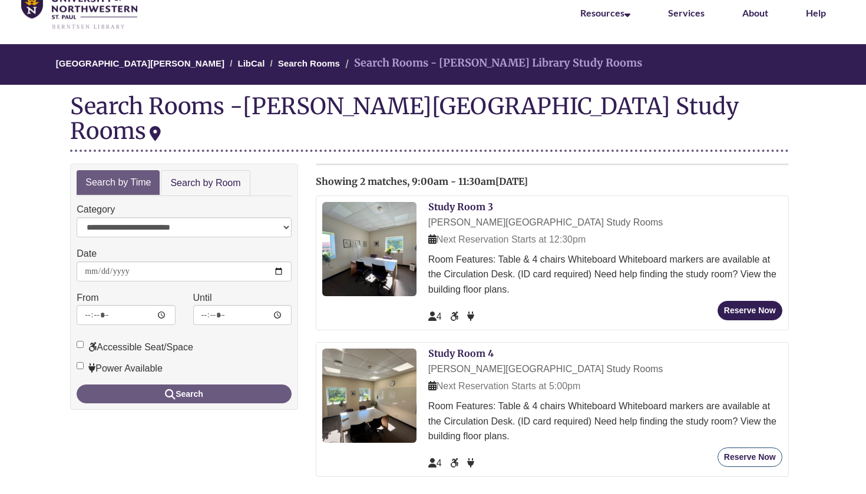 Image resolution: width=866 pixels, height=494 pixels. I want to click on span: Next Reservation Starts at 12:30pm, so click(507, 239).